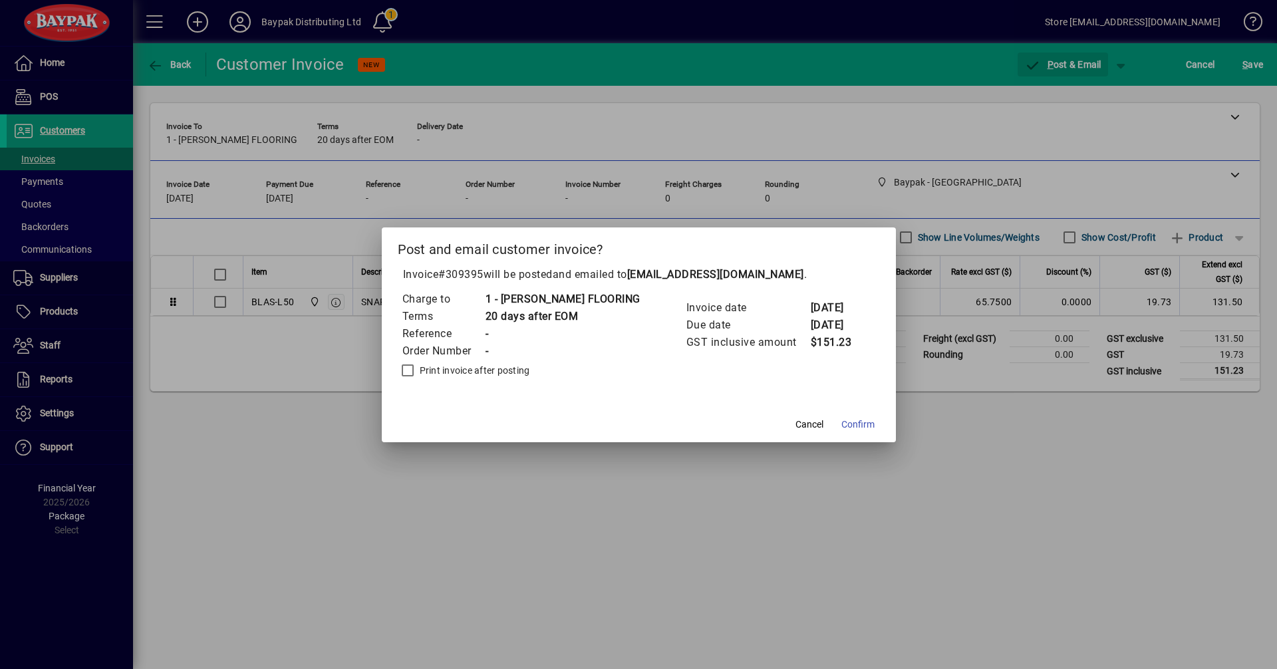 The width and height of the screenshot is (1277, 669). Describe the element at coordinates (443, 351) in the screenshot. I see `td: Order Number` at that location.